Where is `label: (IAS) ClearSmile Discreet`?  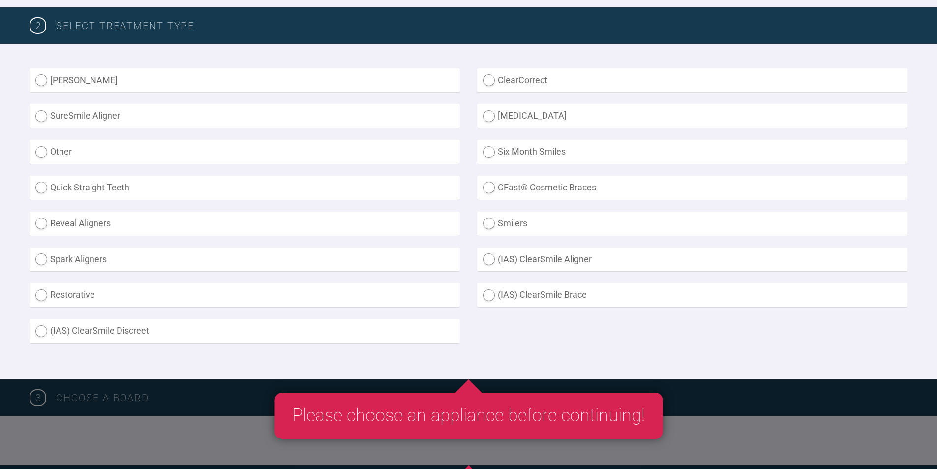
label: (IAS) ClearSmile Discreet is located at coordinates (245, 331).